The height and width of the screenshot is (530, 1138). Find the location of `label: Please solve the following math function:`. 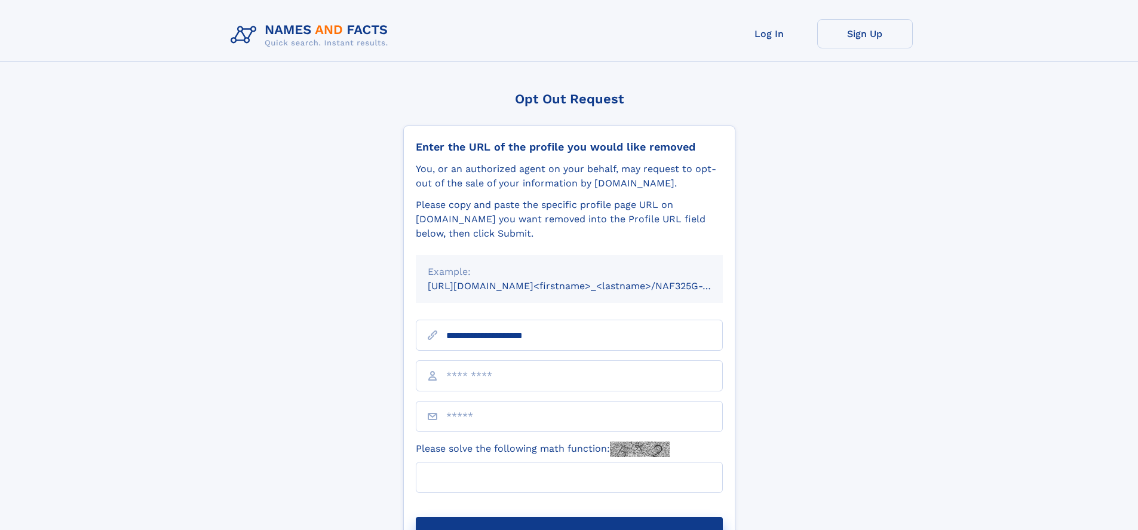

label: Please solve the following math function: is located at coordinates (542, 449).